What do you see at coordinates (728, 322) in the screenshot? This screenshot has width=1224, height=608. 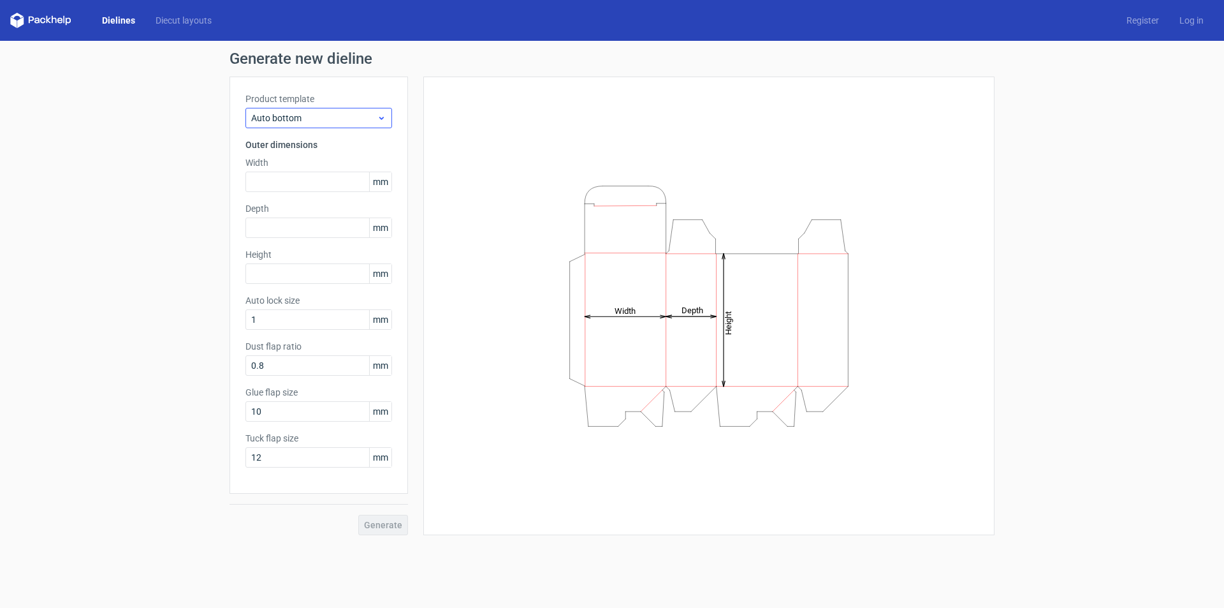 I see `tspan: Height` at bounding box center [728, 322].